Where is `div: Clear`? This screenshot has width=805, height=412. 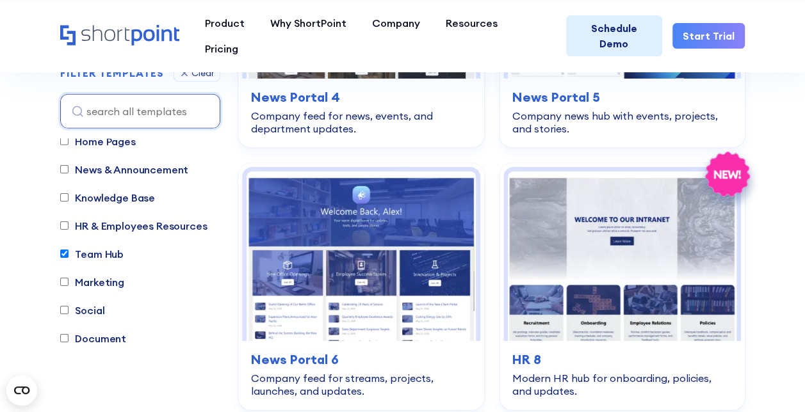
div: Clear is located at coordinates (203, 73).